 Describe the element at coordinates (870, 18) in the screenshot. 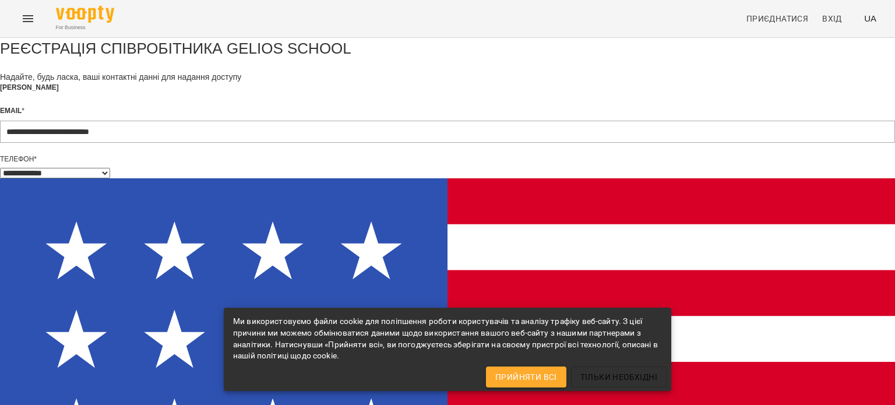

I see `button: UA` at that location.